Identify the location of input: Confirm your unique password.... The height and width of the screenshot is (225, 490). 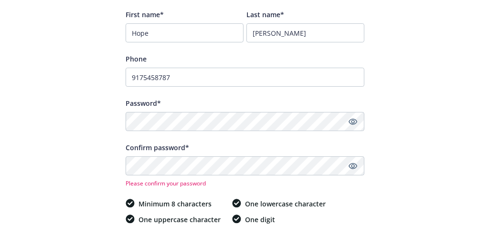
(245, 166).